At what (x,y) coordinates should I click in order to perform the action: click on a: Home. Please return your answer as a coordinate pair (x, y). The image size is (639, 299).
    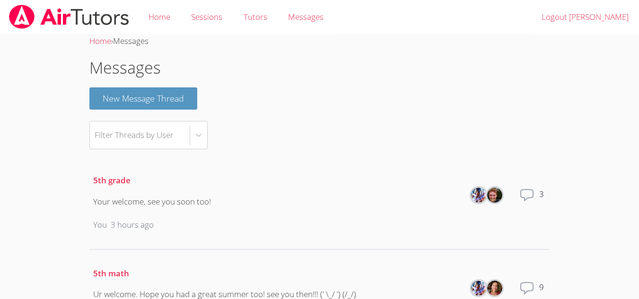
    Looking at the image, I should click on (100, 41).